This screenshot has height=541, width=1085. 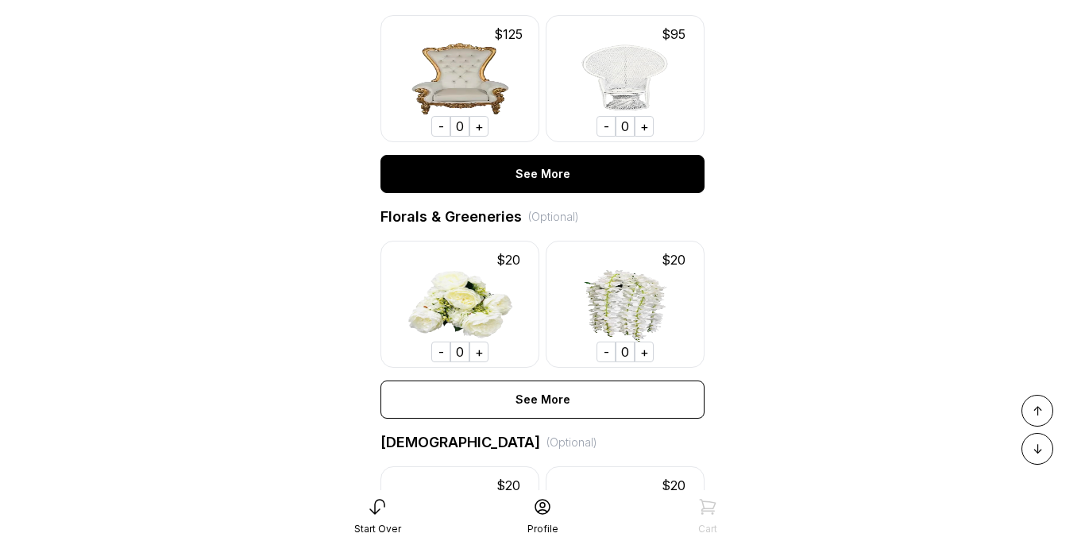 I want to click on div: Profile, so click(x=543, y=529).